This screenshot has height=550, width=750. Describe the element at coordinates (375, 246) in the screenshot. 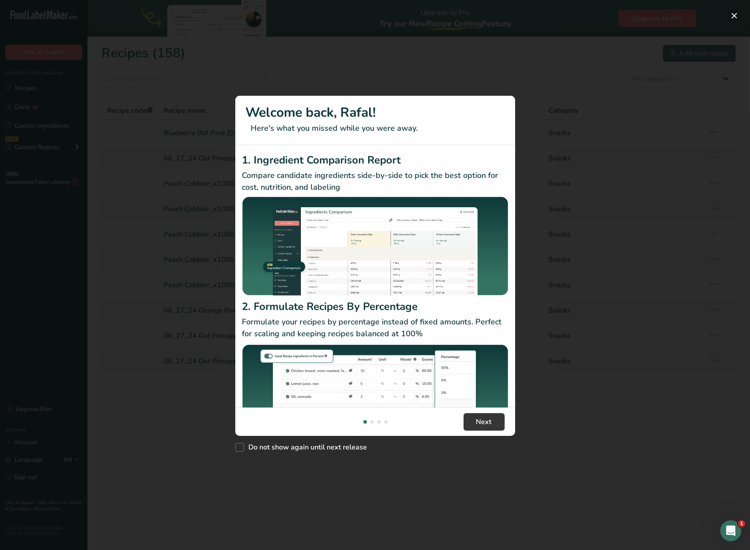

I see `img: Ingredient Comparison Report` at that location.